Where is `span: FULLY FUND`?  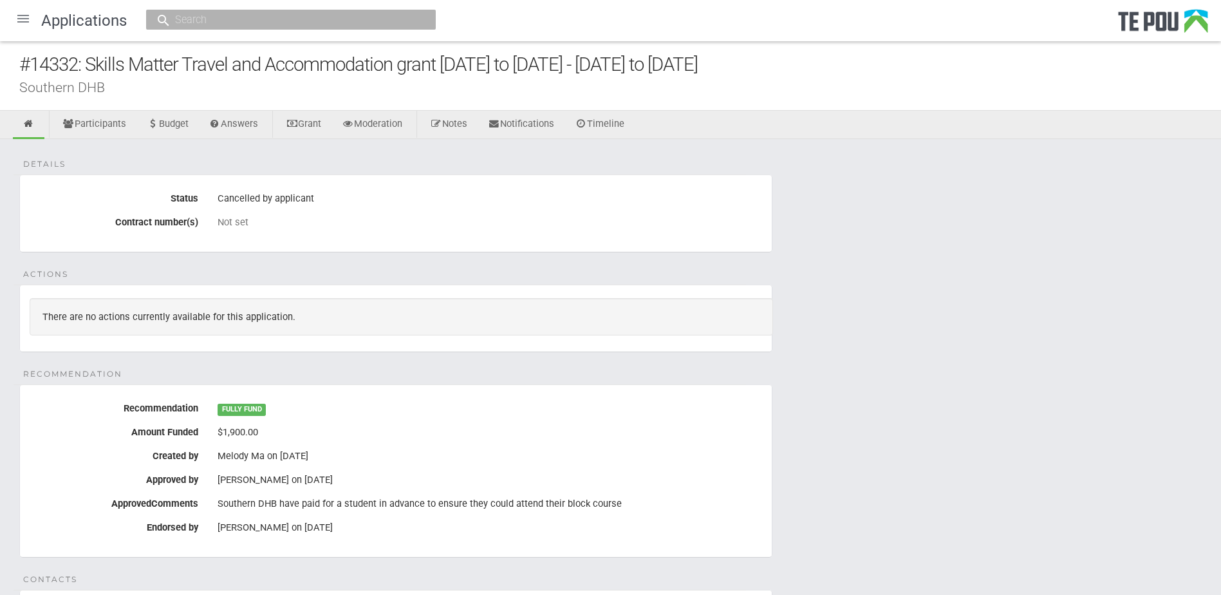 span: FULLY FUND is located at coordinates (241, 409).